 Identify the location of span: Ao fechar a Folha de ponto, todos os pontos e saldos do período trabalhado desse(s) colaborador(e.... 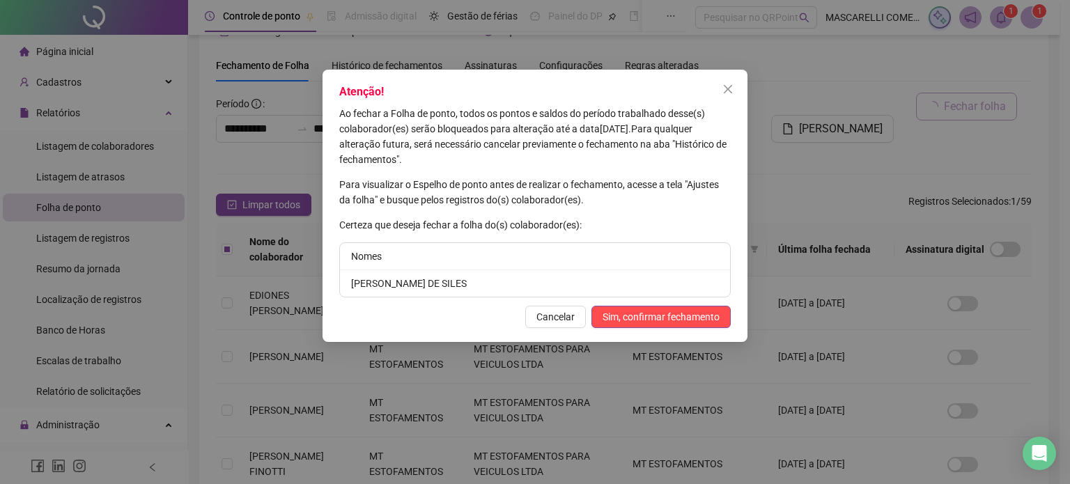
(522, 121).